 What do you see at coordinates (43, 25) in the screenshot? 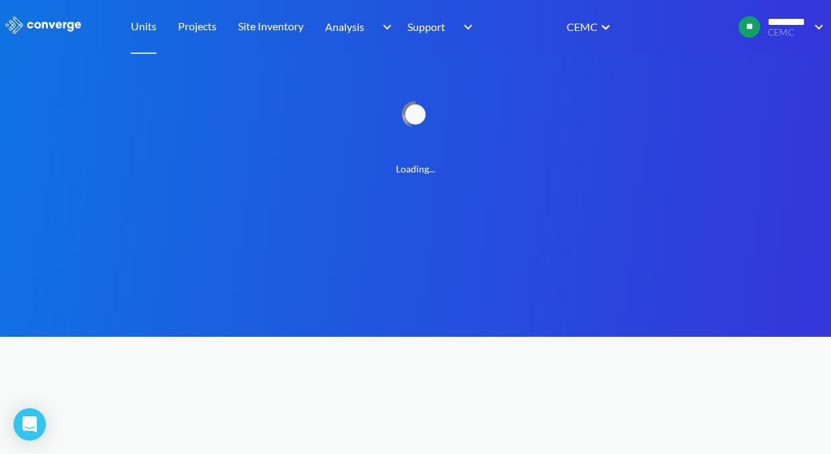
I see `img: logo_ewhite.svg` at bounding box center [43, 25].